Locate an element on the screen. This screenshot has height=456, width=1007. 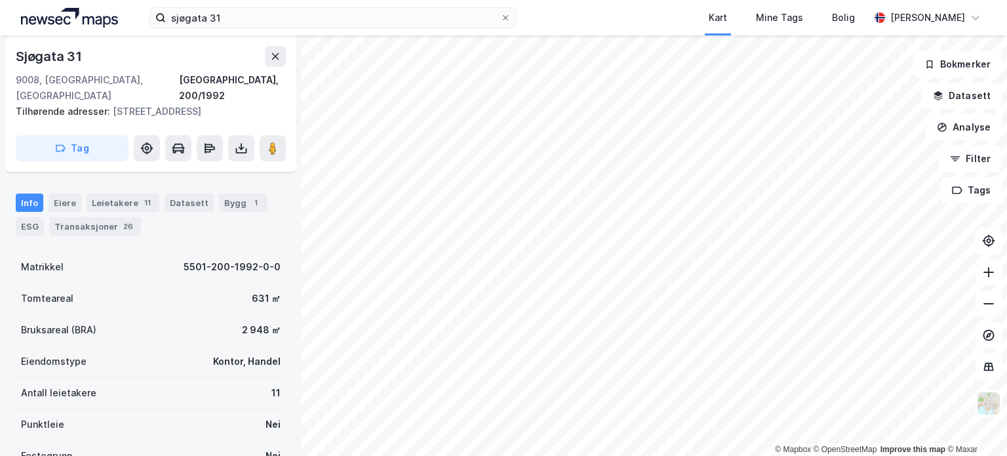
button: Bokmerker is located at coordinates (957, 64).